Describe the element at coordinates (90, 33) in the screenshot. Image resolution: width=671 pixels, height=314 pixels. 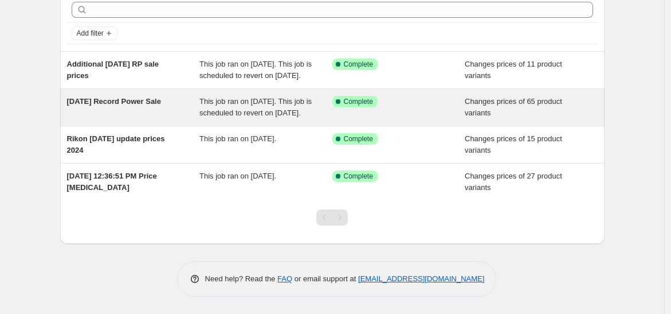
I see `span: Add filter` at that location.